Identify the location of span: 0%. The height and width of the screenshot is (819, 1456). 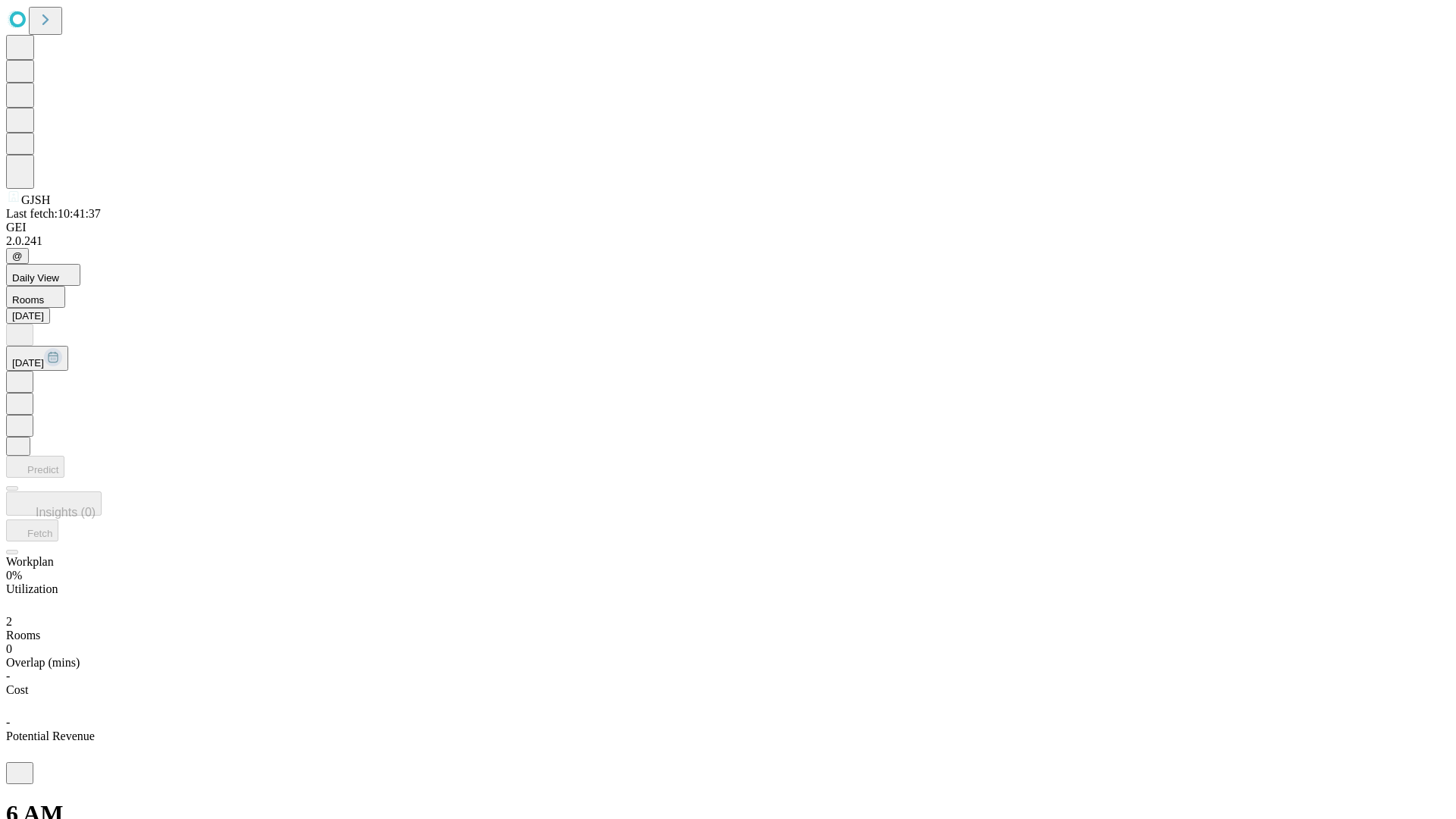
(14, 575).